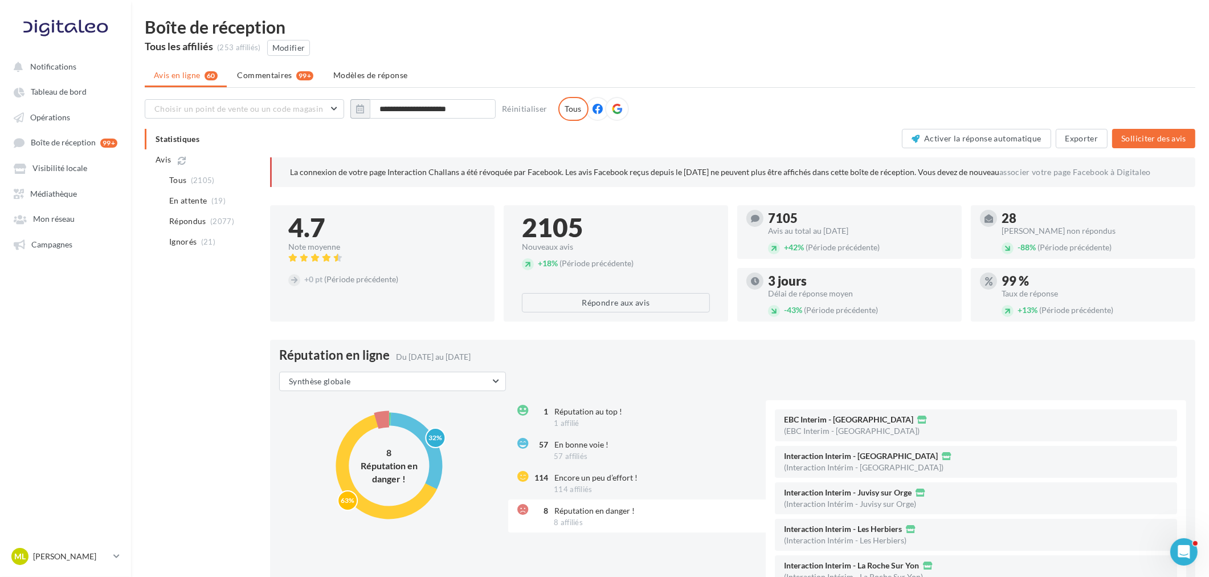  What do you see at coordinates (1027, 309) in the screenshot?
I see `span: 13%` at bounding box center [1027, 309].